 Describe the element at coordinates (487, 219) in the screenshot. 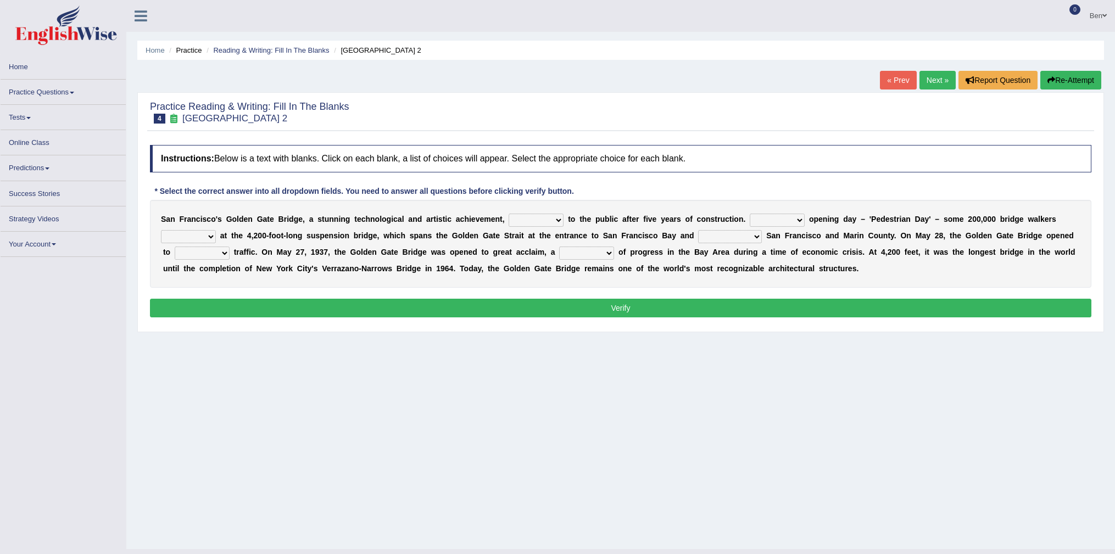

I see `b: m` at that location.